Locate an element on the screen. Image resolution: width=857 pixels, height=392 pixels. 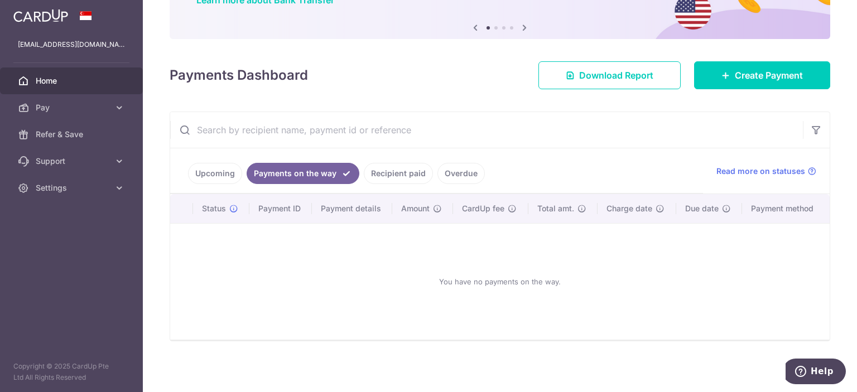
a: Upcoming is located at coordinates (215, 174).